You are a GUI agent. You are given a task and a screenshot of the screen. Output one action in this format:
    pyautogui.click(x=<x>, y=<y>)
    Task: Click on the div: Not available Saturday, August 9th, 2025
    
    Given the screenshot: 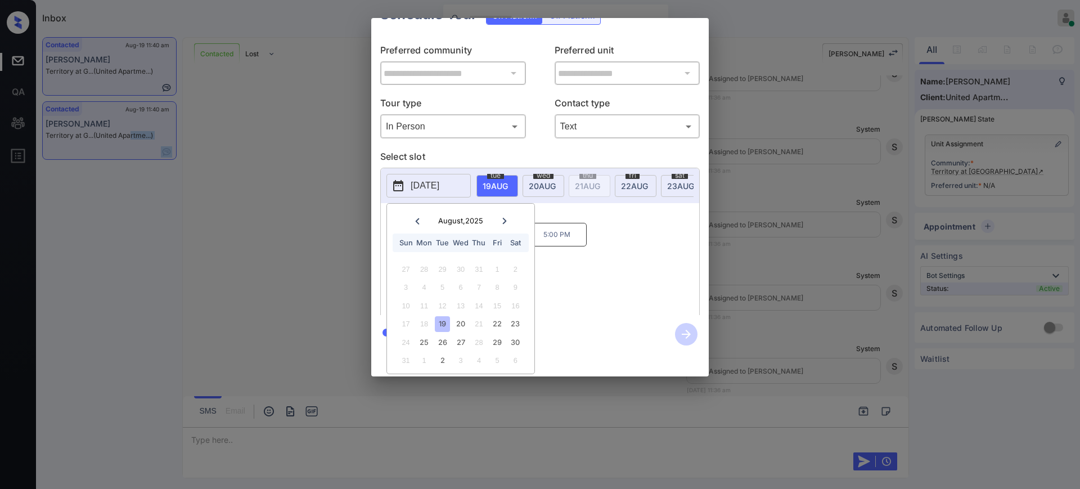 What is the action you would take?
    pyautogui.click(x=515, y=287)
    